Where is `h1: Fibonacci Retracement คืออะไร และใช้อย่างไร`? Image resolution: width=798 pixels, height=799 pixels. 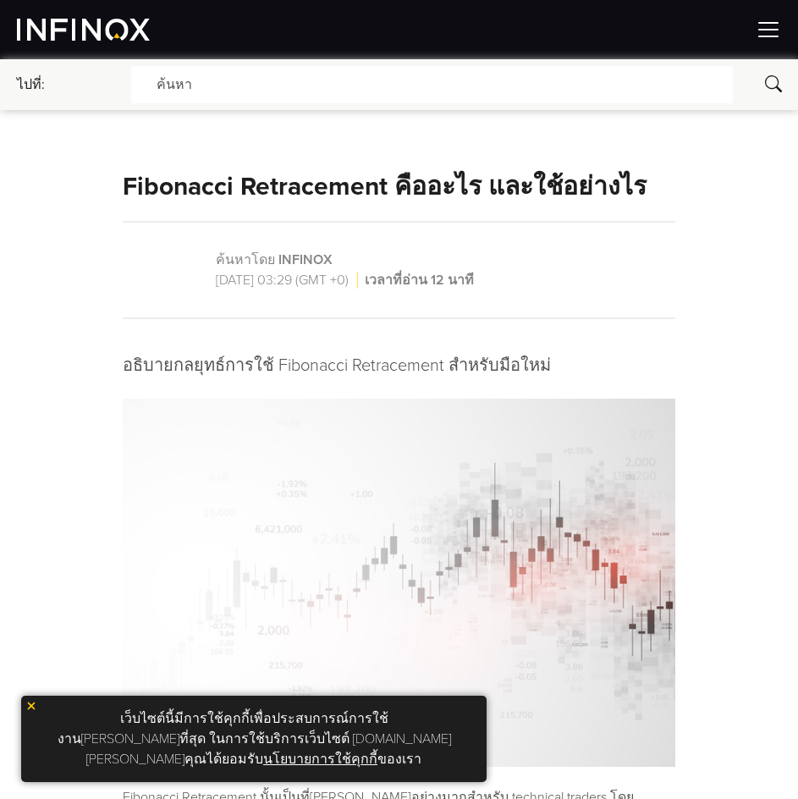 h1: Fibonacci Retracement คืออะไร และใช้อย่างไร is located at coordinates (384, 187).